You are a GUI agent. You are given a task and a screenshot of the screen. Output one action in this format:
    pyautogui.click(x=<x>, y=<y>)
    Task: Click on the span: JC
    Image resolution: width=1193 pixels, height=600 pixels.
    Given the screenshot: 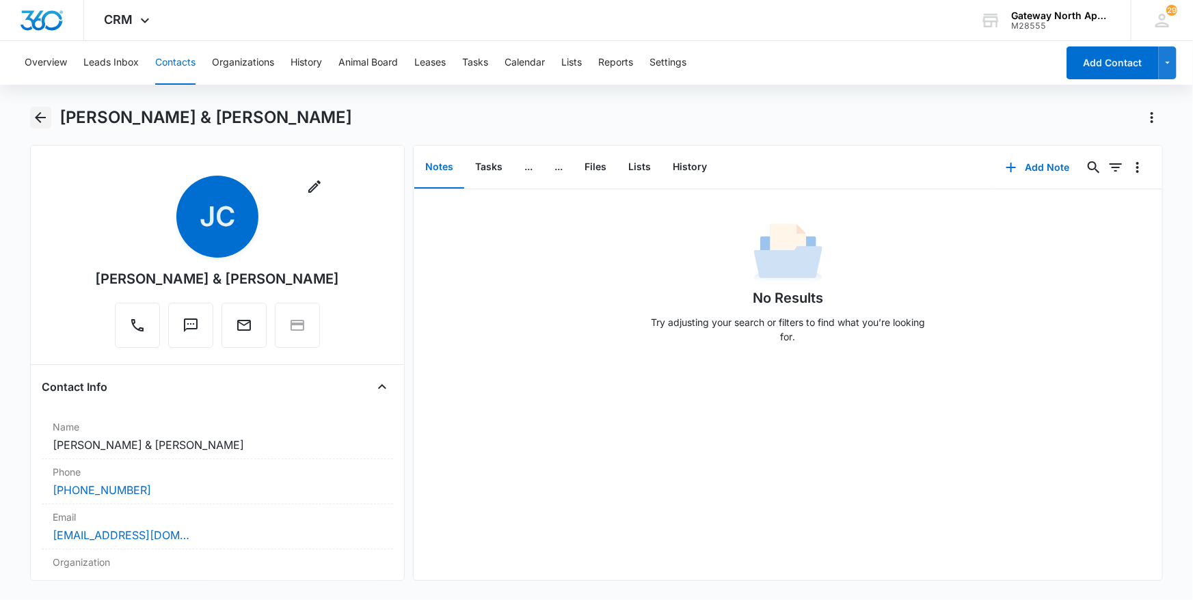 What is the action you would take?
    pyautogui.click(x=217, y=217)
    